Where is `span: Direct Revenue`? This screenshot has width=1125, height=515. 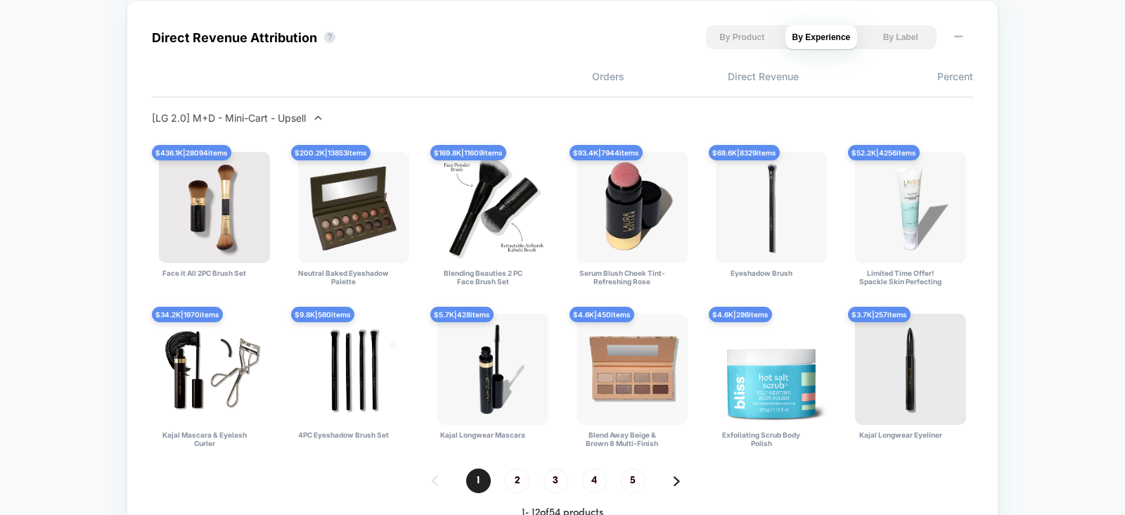
span: Direct Revenue is located at coordinates (712, 76).